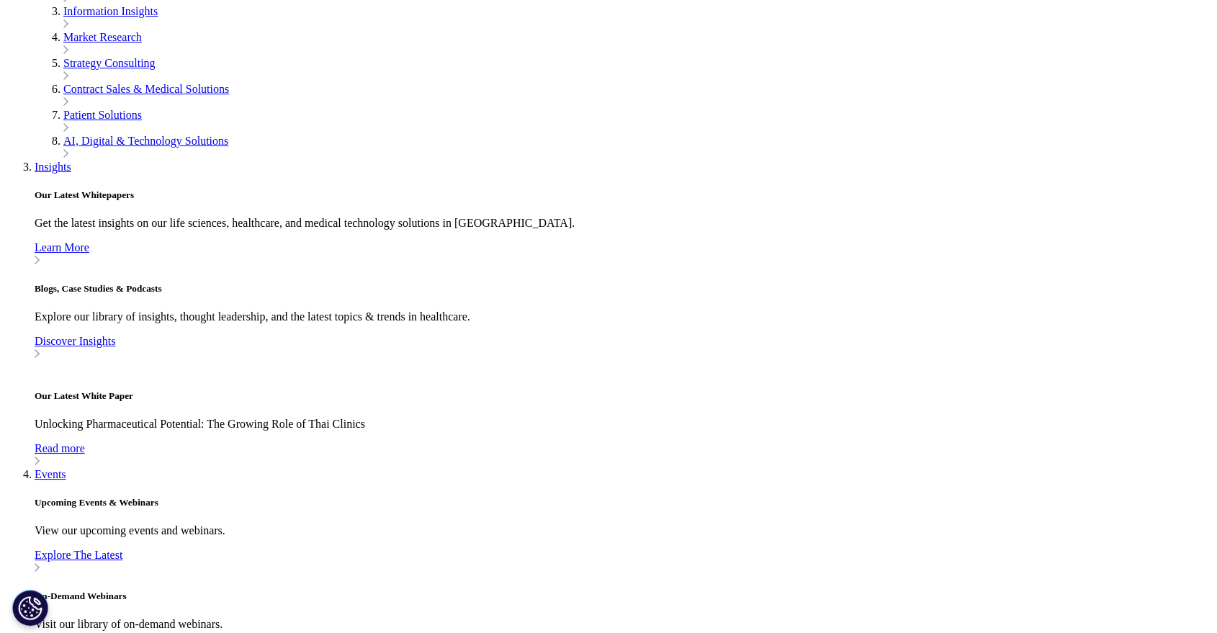 This screenshot has height=633, width=1217. Describe the element at coordinates (623, 531) in the screenshot. I see `p: View our upcoming events and webinars.` at that location.